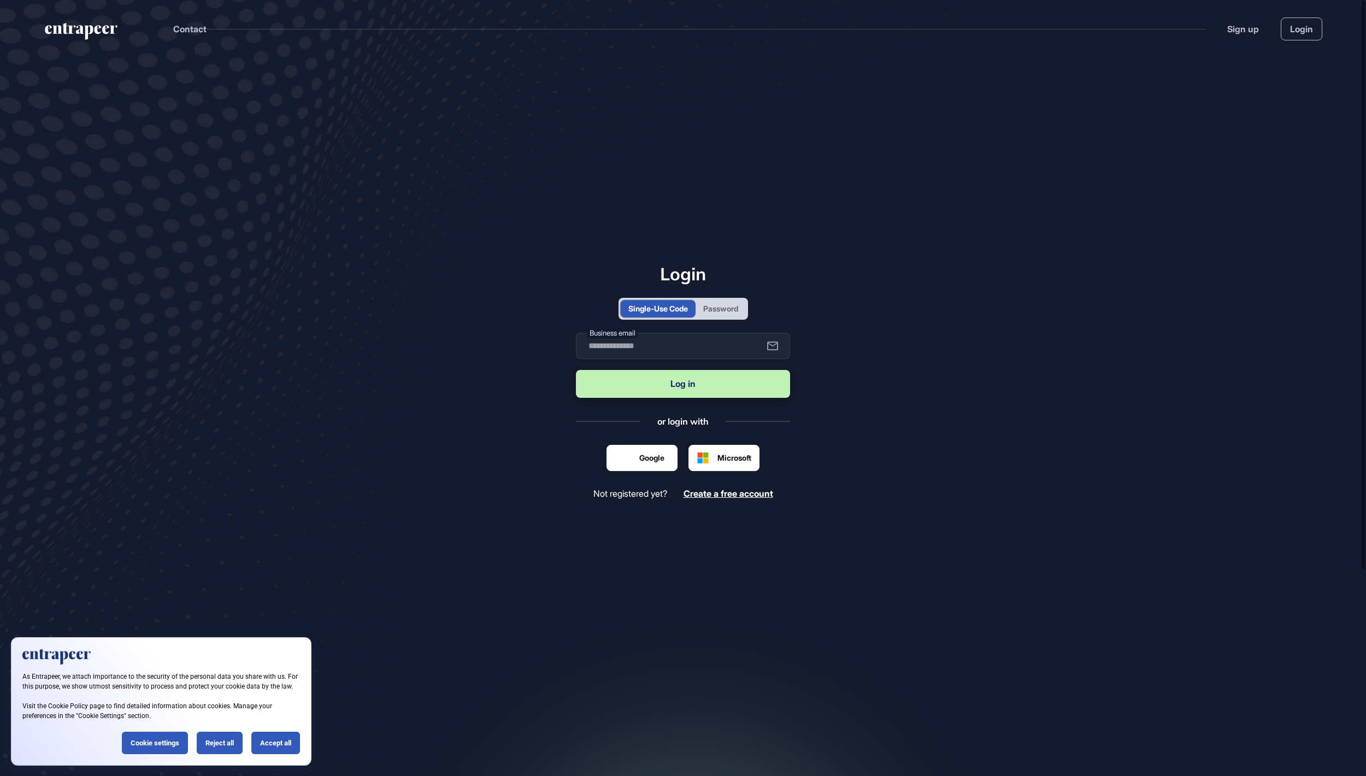  I want to click on div: Password, so click(721, 308).